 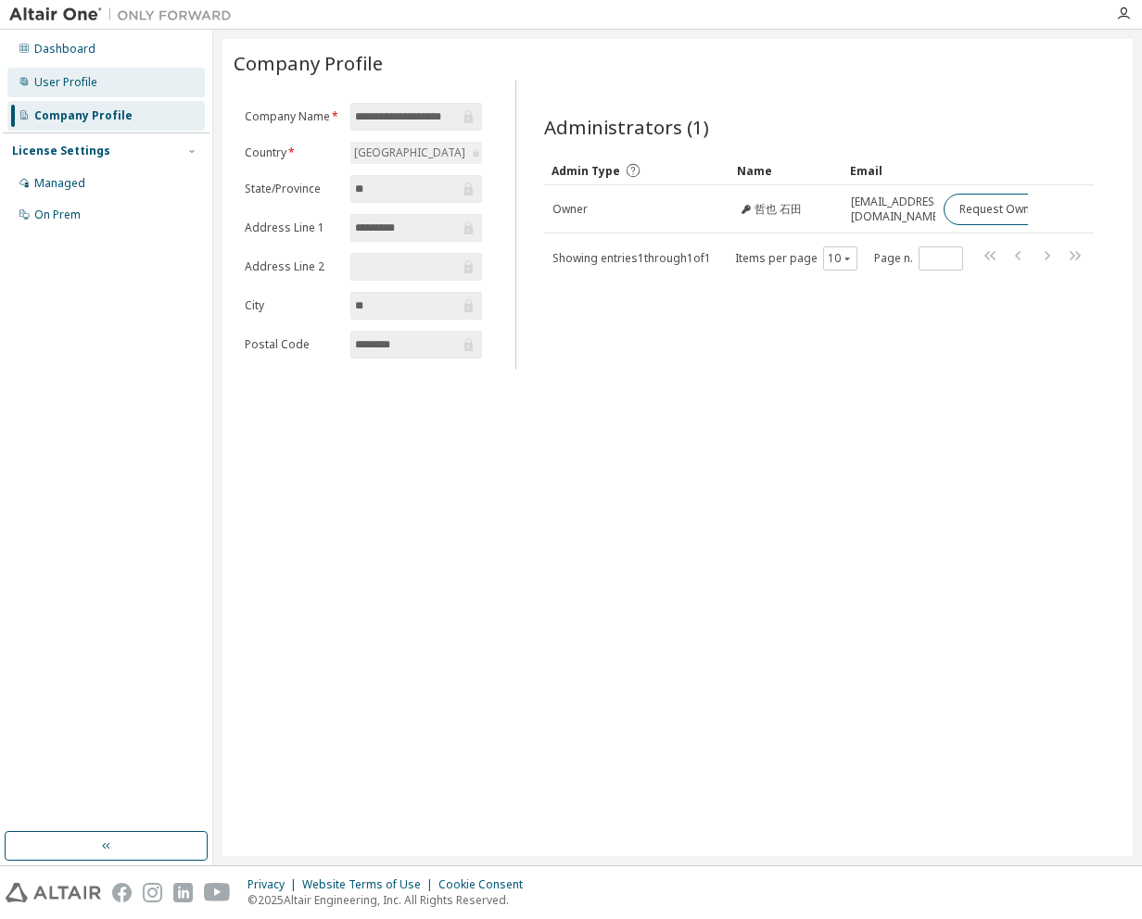 What do you see at coordinates (918, 259) in the screenshot?
I see `span: Page n.` at bounding box center [918, 259].